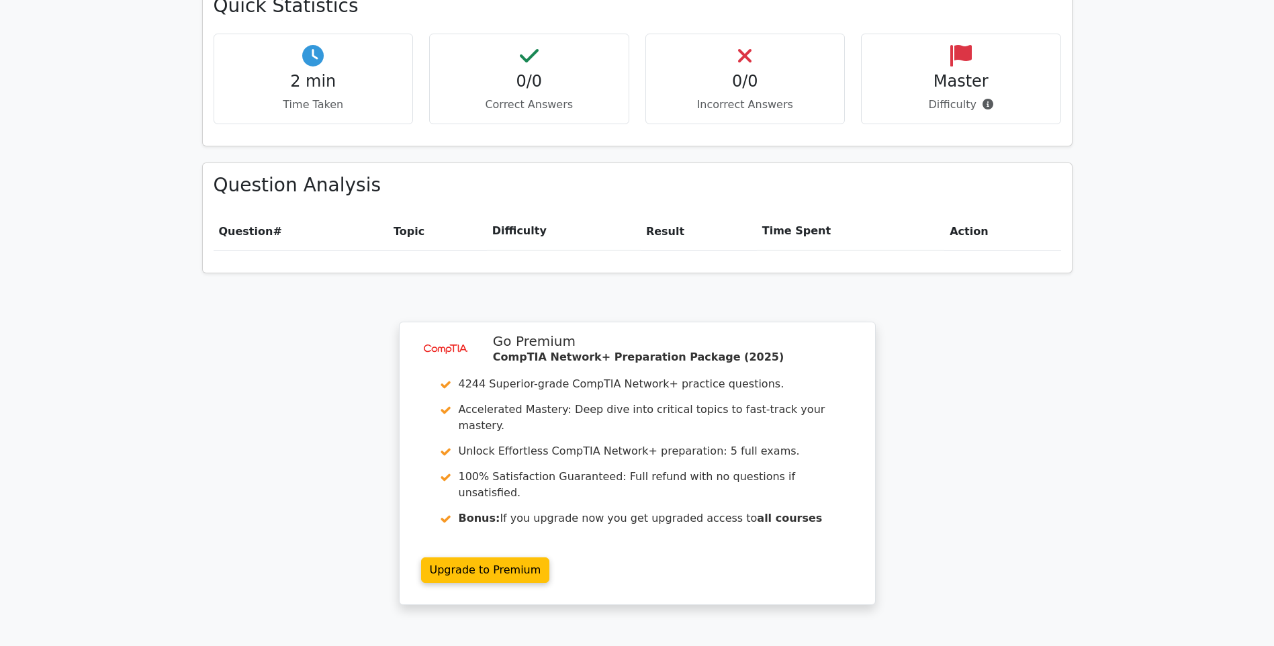 The height and width of the screenshot is (646, 1274). What do you see at coordinates (1002, 231) in the screenshot?
I see `th: Action` at bounding box center [1002, 231].